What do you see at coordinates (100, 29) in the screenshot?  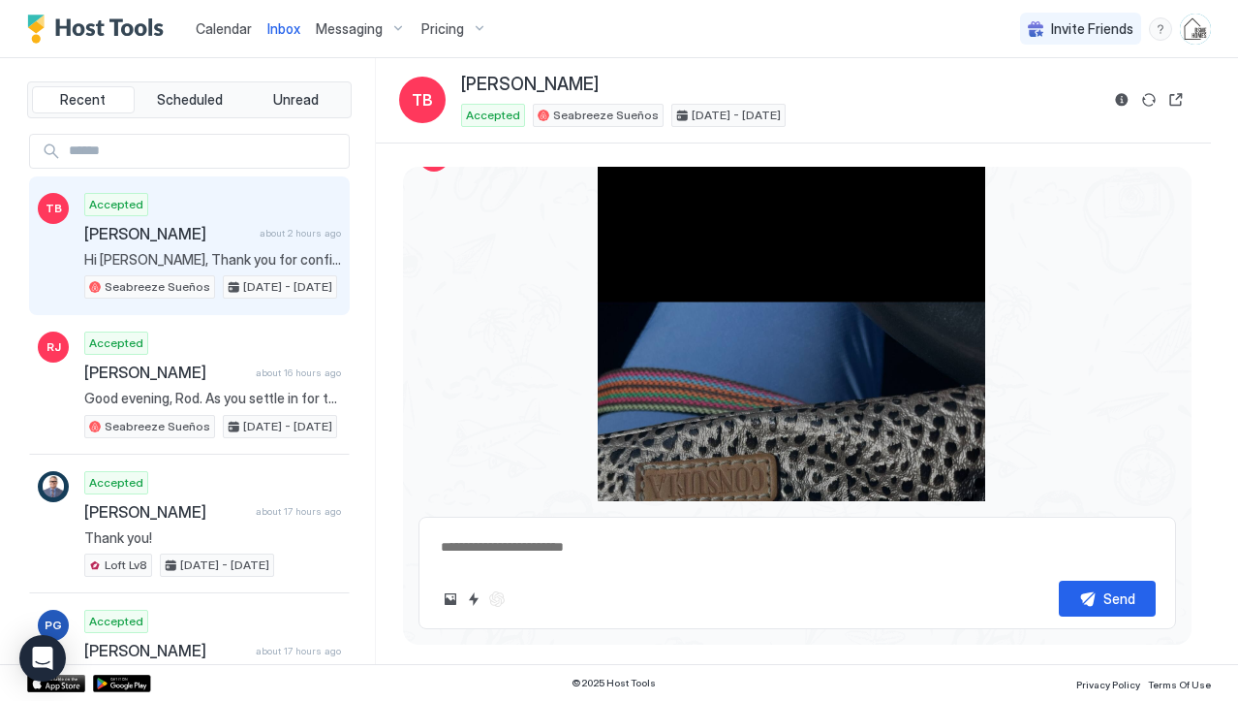 I see `a: Host Tools Logo` at bounding box center [100, 29].